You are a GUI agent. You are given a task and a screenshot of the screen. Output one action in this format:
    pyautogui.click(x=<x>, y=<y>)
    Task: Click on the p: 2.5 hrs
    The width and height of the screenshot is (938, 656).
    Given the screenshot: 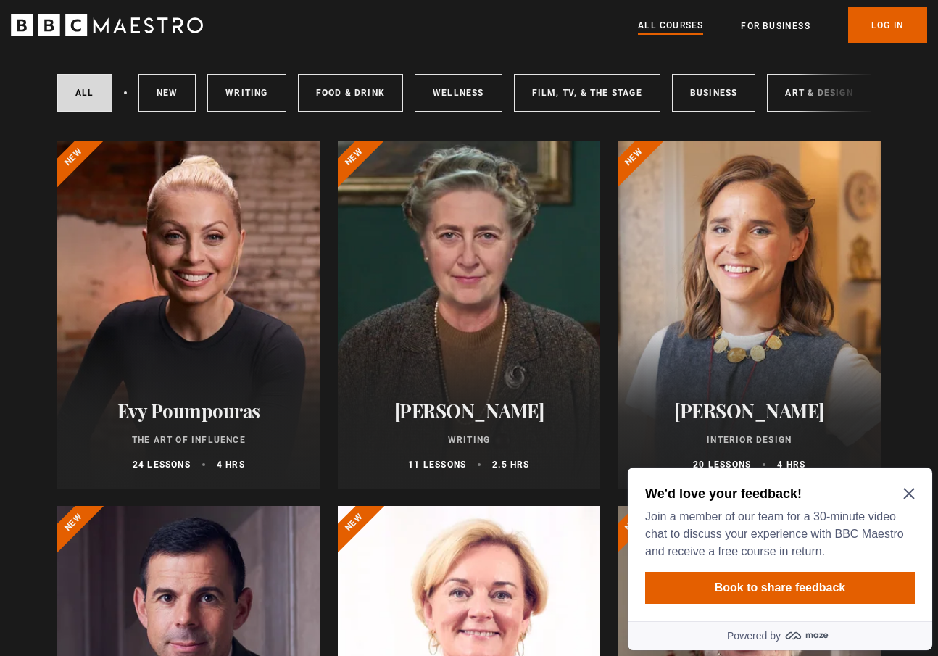 What is the action you would take?
    pyautogui.click(x=510, y=465)
    